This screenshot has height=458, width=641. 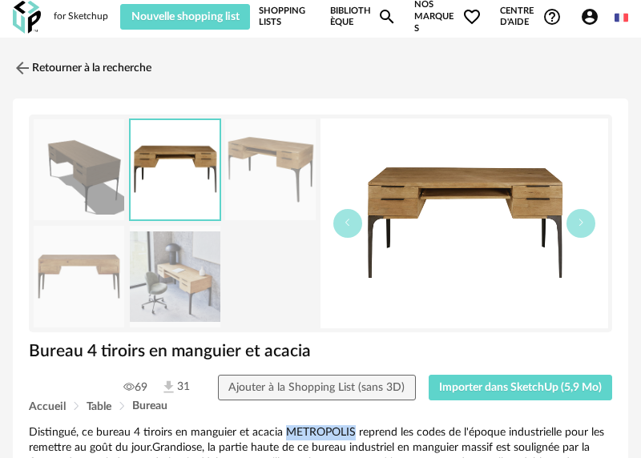 What do you see at coordinates (520, 388) in the screenshot?
I see `span: Importer dans SketchUp (5,9 Mo)` at bounding box center [520, 388].